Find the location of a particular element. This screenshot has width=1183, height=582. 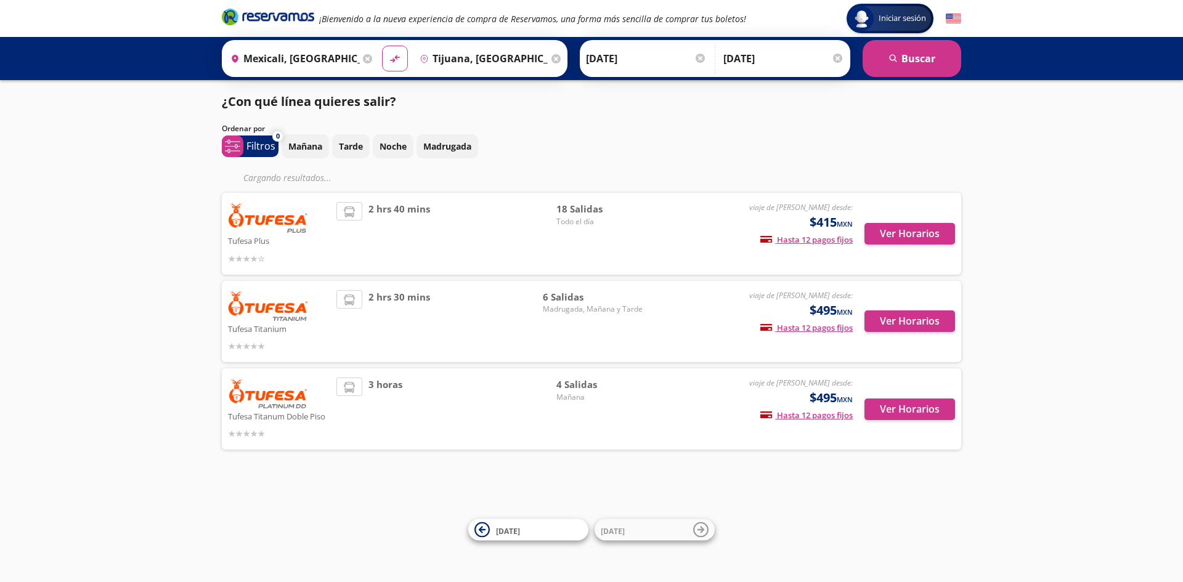

input: Opcional is located at coordinates (784, 59).